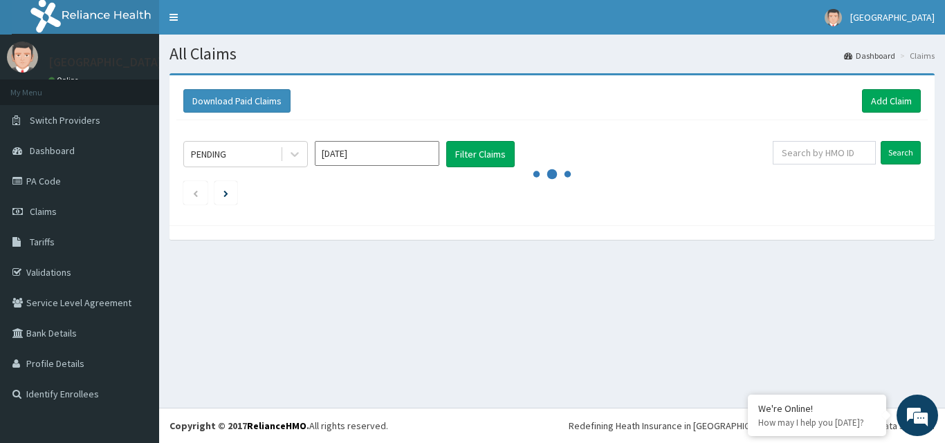 The height and width of the screenshot is (443, 945). Describe the element at coordinates (243, 24) in the screenshot. I see `div: Minimize live chat window` at that location.